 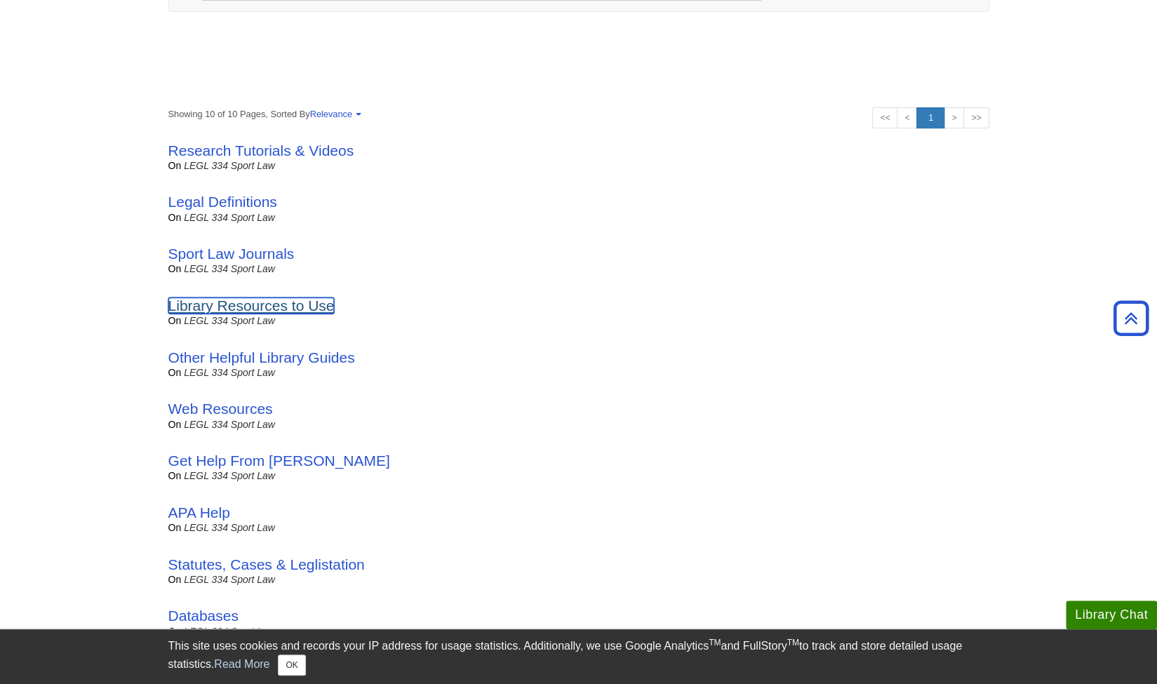 What do you see at coordinates (241, 664) in the screenshot?
I see `a: Read More` at bounding box center [241, 664].